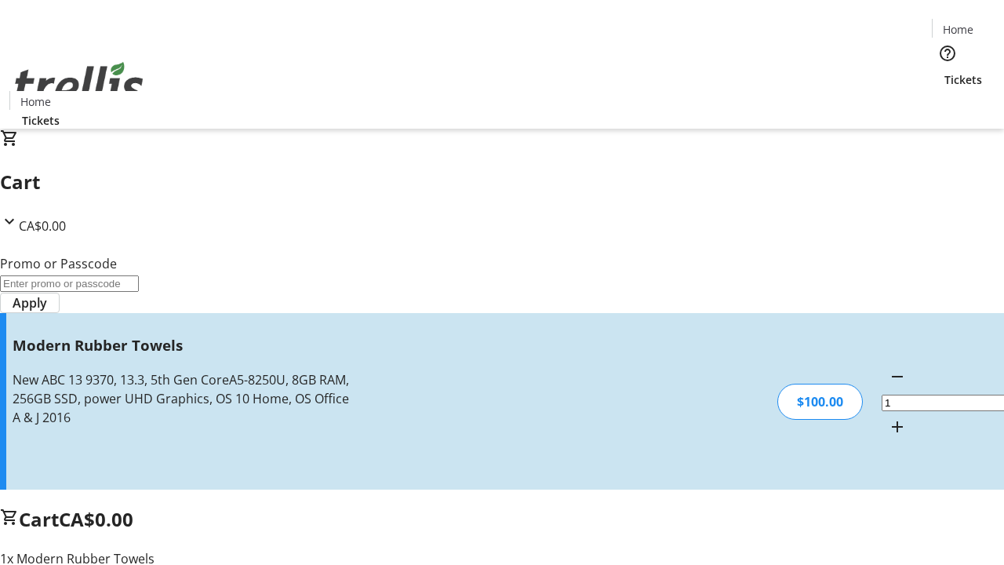 Image resolution: width=1004 pixels, height=565 pixels. Describe the element at coordinates (79, 84) in the screenshot. I see `img: Orient E2E Organization 8nBUyTNnwE's Logo` at that location.